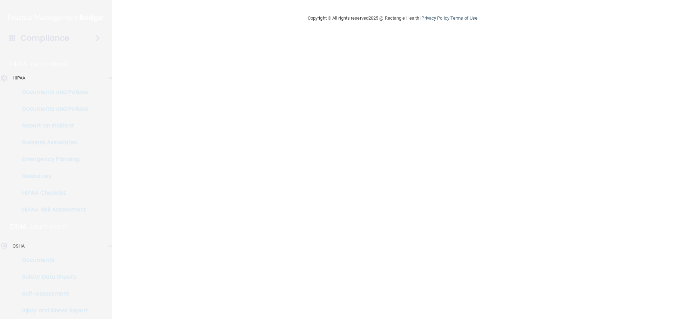 Image resolution: width=673 pixels, height=319 pixels. What do you see at coordinates (52, 159) in the screenshot?
I see `p: Emergency Planning` at bounding box center [52, 159].